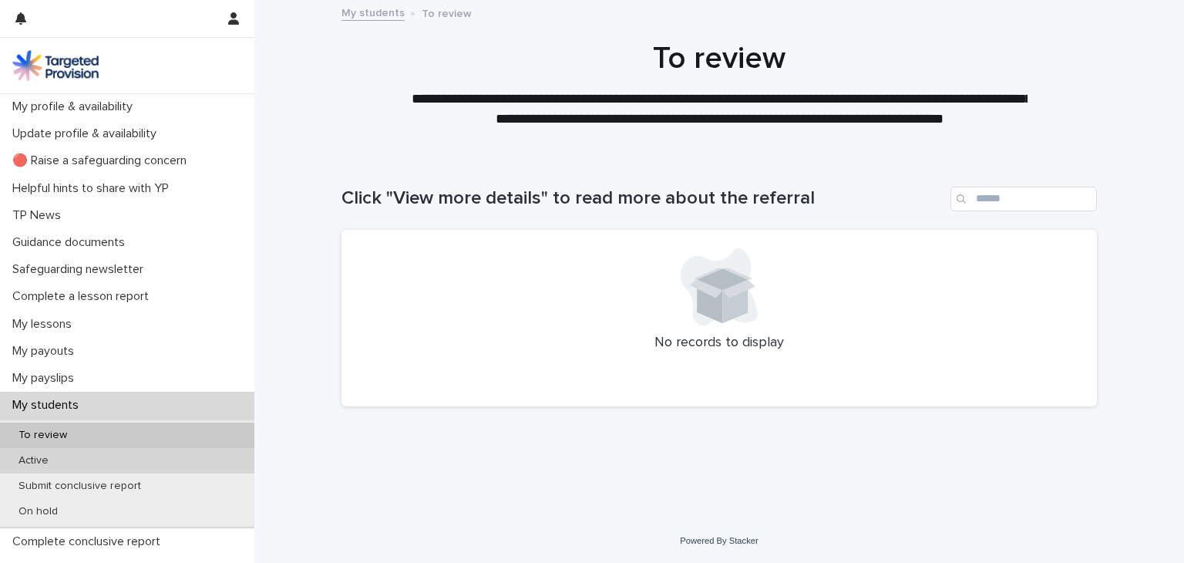 Image resolution: width=1184 pixels, height=563 pixels. What do you see at coordinates (373, 12) in the screenshot?
I see `a: My students` at bounding box center [373, 12].